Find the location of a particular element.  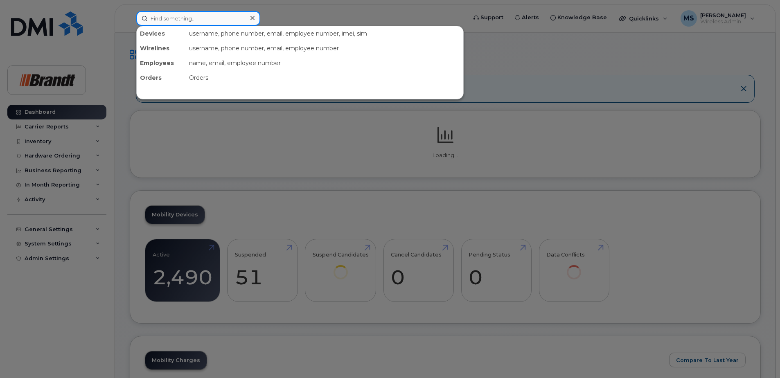

div: Employees is located at coordinates (161, 63).